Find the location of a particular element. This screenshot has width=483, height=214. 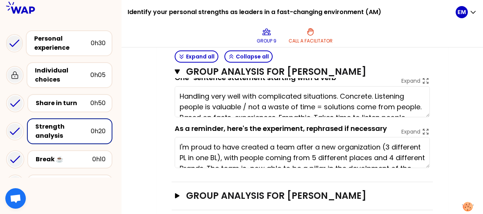

button: Group 9 is located at coordinates (267, 36).